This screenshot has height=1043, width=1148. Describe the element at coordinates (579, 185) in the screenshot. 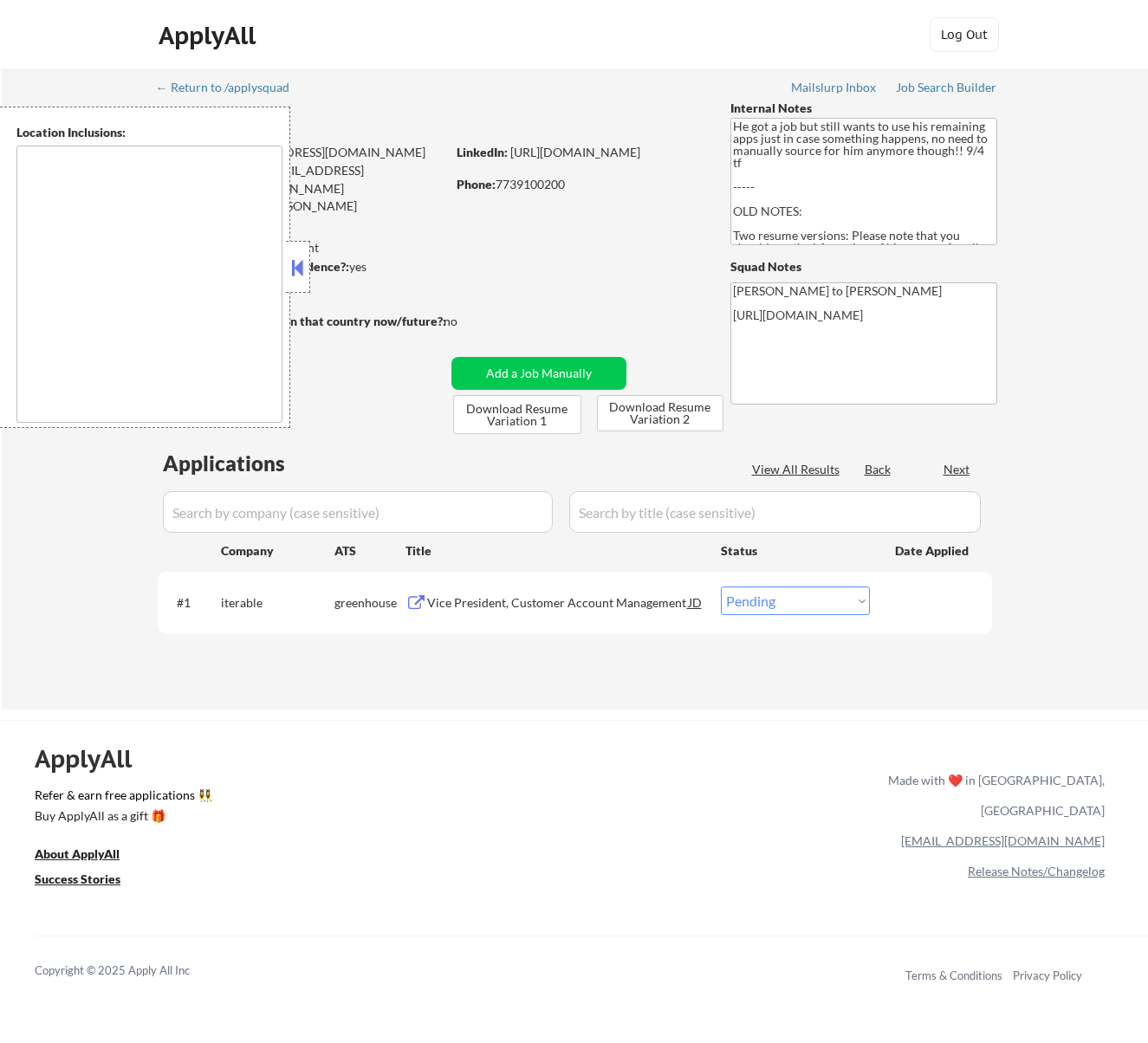

I see `div: 7739100200` at that location.